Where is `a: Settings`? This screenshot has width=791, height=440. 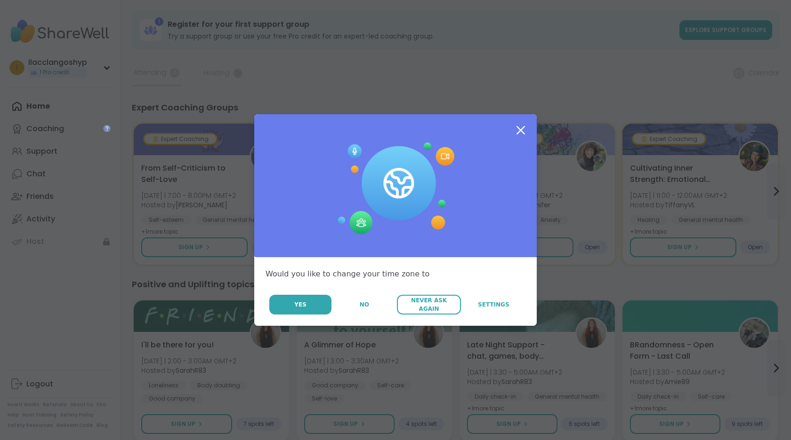
a: Settings is located at coordinates (493, 305).